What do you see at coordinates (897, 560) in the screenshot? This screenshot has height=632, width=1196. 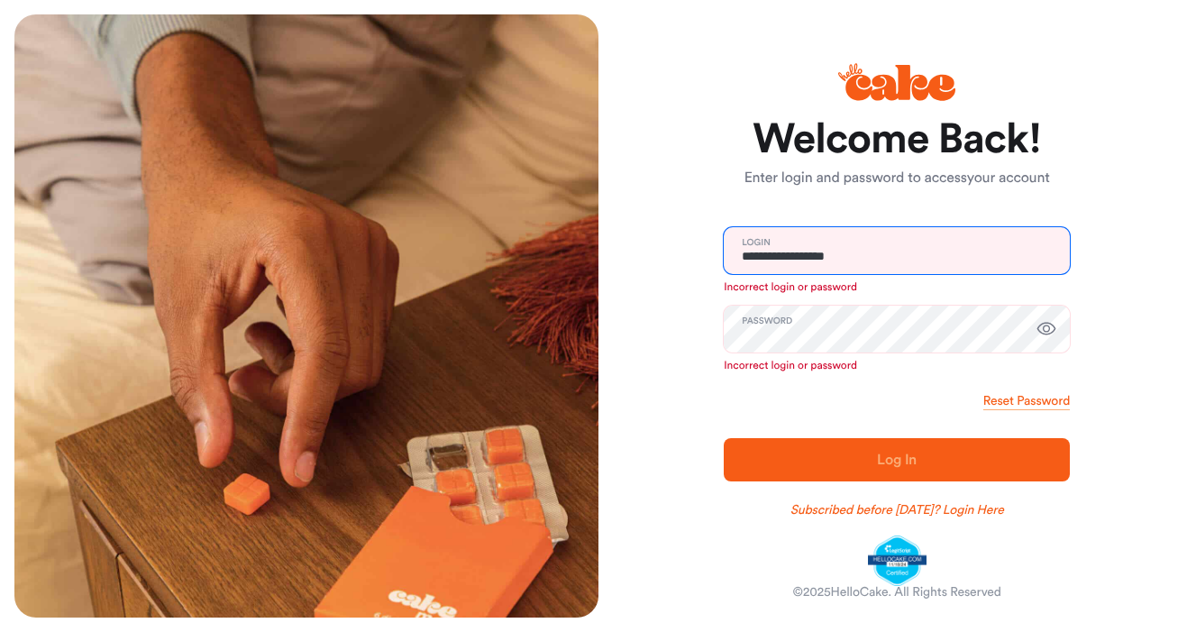 I see `img: legit-script-certified.png` at bounding box center [897, 560].